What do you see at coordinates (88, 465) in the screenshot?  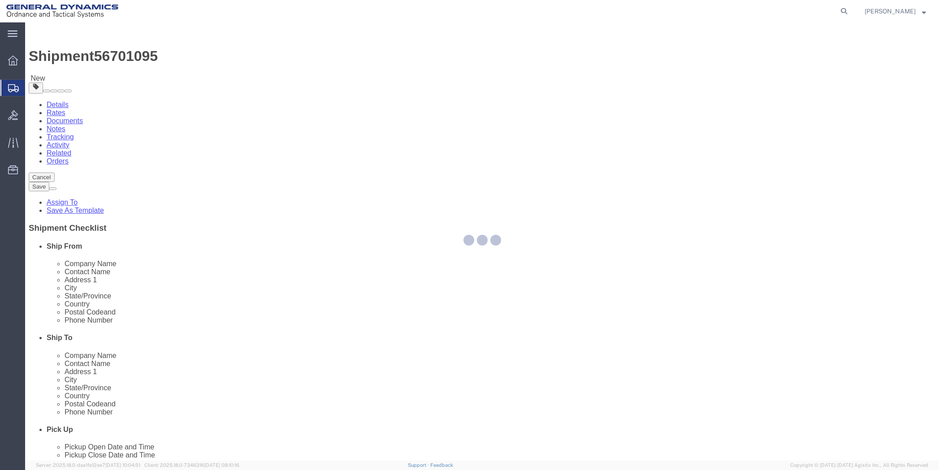 I see `span: Server: 2025.18.0-daa1fe12ee7` at bounding box center [88, 465].